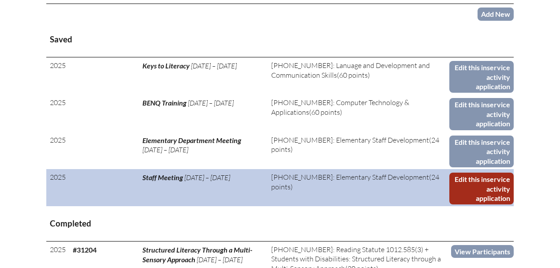 The height and width of the screenshot is (268, 560). What do you see at coordinates (166, 65) in the screenshot?
I see `span: Keys to Literacy` at bounding box center [166, 65].